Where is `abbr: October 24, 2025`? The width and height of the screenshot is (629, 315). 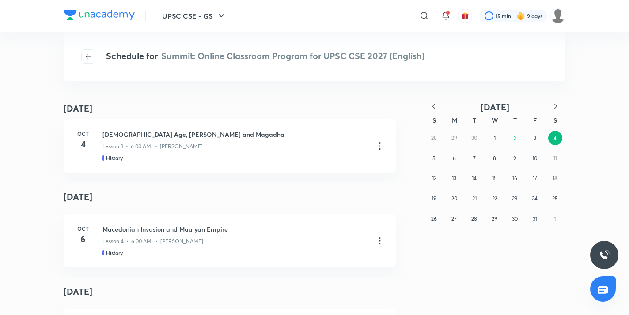 abbr: October 24, 2025 is located at coordinates (534, 198).